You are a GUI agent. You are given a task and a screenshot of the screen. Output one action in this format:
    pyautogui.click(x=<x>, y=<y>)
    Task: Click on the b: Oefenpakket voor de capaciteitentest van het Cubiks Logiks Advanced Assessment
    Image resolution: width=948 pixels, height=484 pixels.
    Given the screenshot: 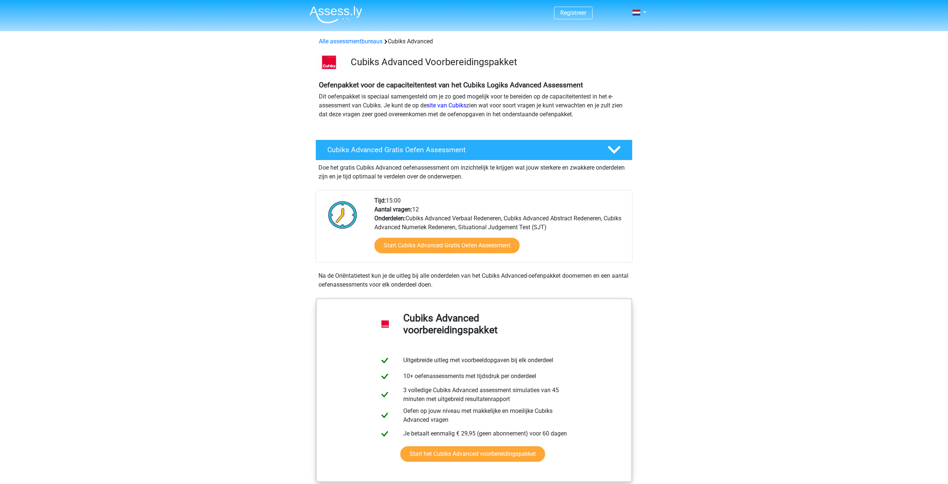 What is the action you would take?
    pyautogui.click(x=451, y=85)
    